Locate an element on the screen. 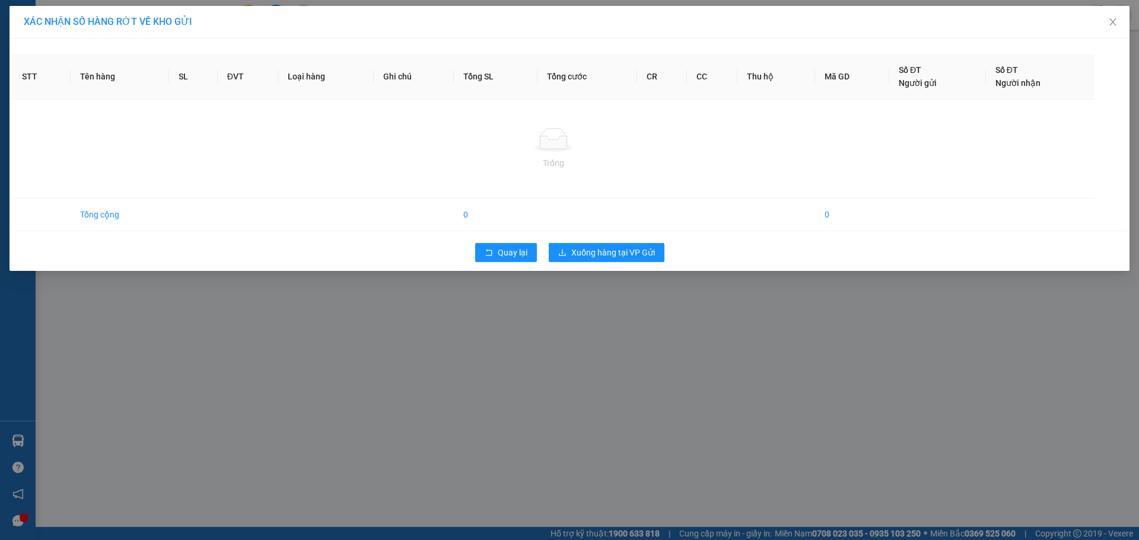  th: Thu hộ is located at coordinates (776, 77).